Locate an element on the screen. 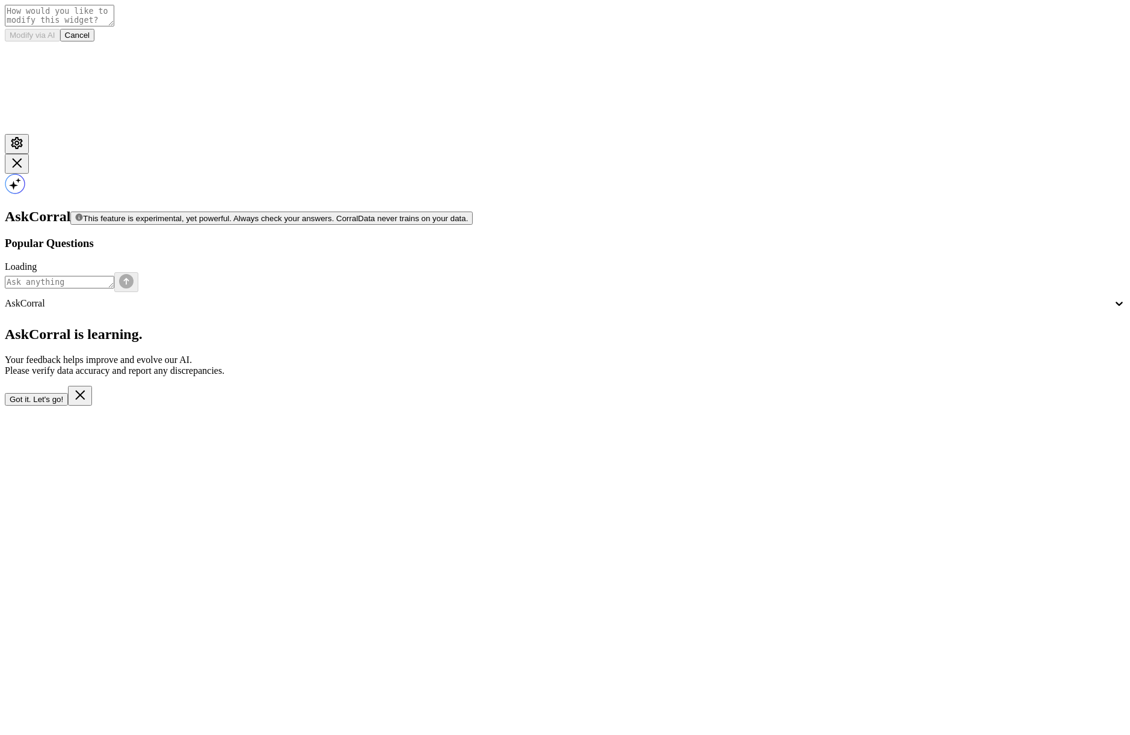 Image resolution: width=1130 pixels, height=735 pixels. h3: Popular Questions is located at coordinates (565, 244).